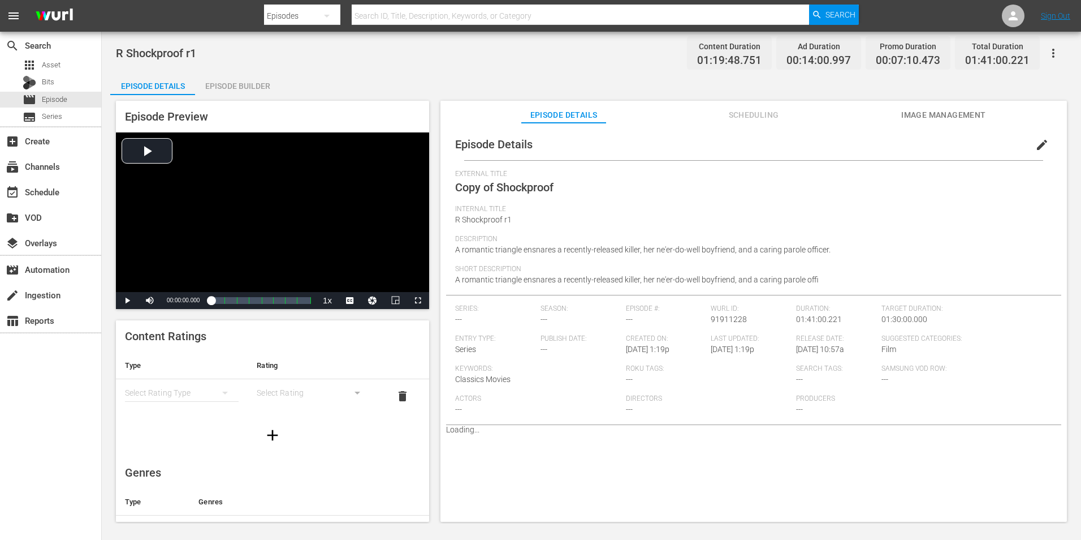 Image resolution: width=1081 pixels, height=540 pixels. Describe the element at coordinates (1042, 145) in the screenshot. I see `span: edit` at that location.